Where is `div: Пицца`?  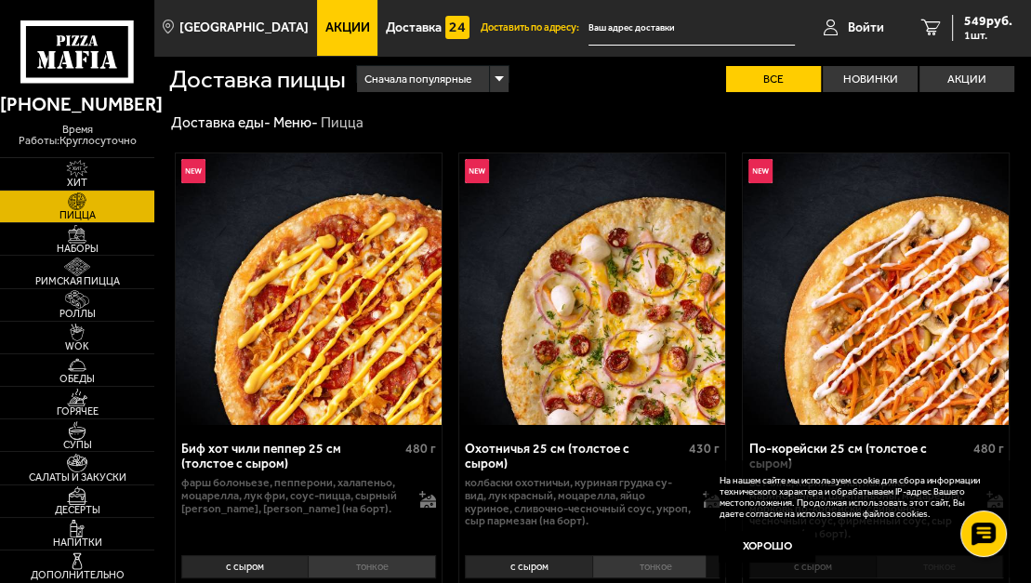 div: Пицца is located at coordinates (342, 123).